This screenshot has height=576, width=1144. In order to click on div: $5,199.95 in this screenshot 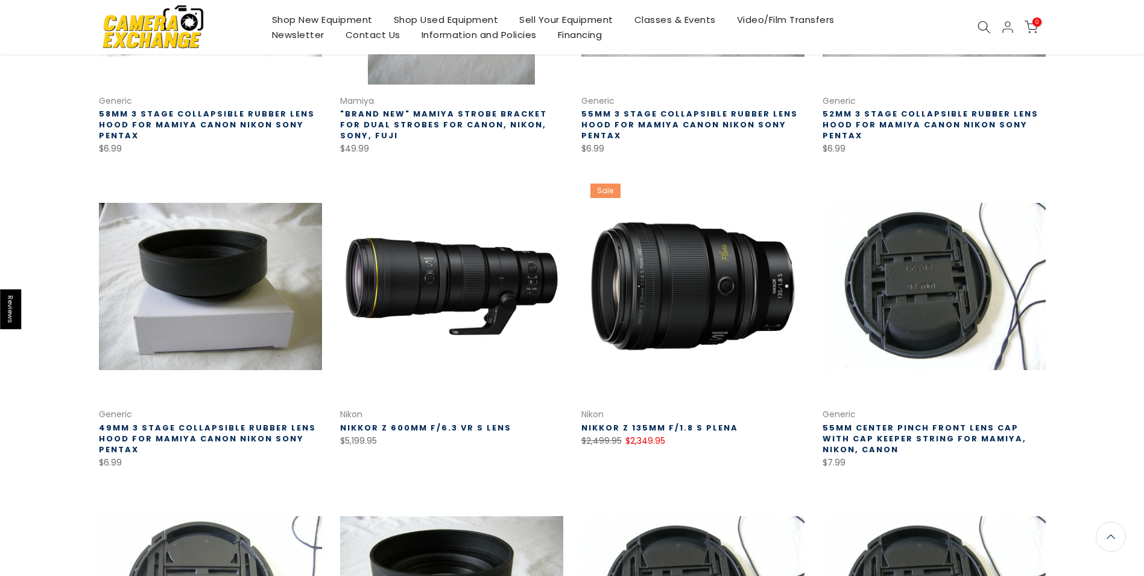, I will do `click(452, 440)`.